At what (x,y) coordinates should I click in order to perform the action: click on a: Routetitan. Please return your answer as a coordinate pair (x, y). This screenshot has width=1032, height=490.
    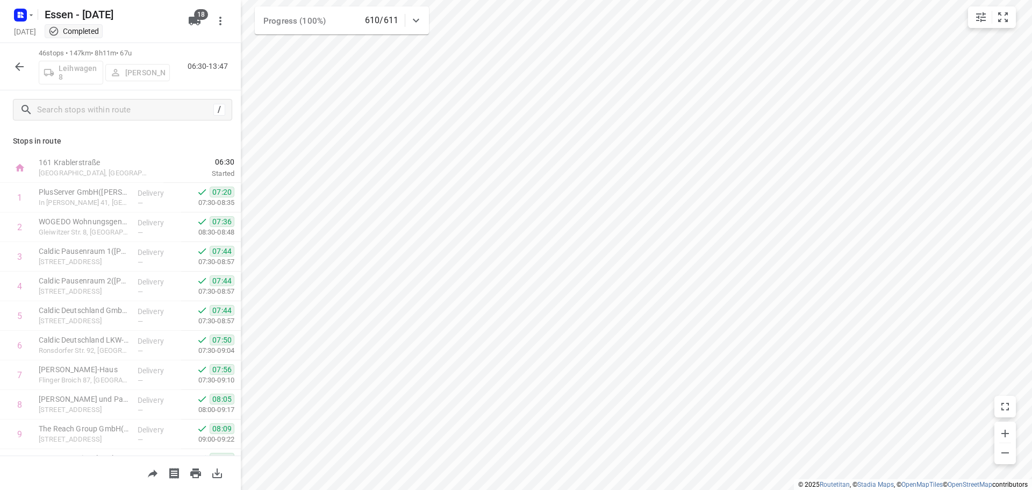
    Looking at the image, I should click on (835, 484).